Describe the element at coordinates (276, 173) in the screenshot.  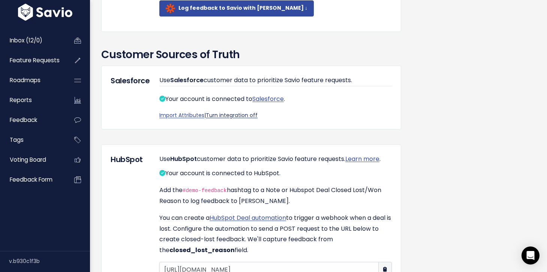
I see `p: Your account is connected to HubSpot.` at that location.